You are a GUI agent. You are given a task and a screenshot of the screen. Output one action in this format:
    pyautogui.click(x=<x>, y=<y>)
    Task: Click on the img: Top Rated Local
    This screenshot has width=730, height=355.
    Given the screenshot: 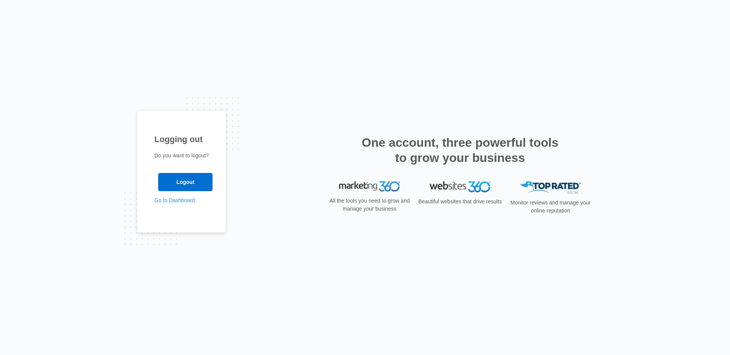 What is the action you would take?
    pyautogui.click(x=551, y=187)
    